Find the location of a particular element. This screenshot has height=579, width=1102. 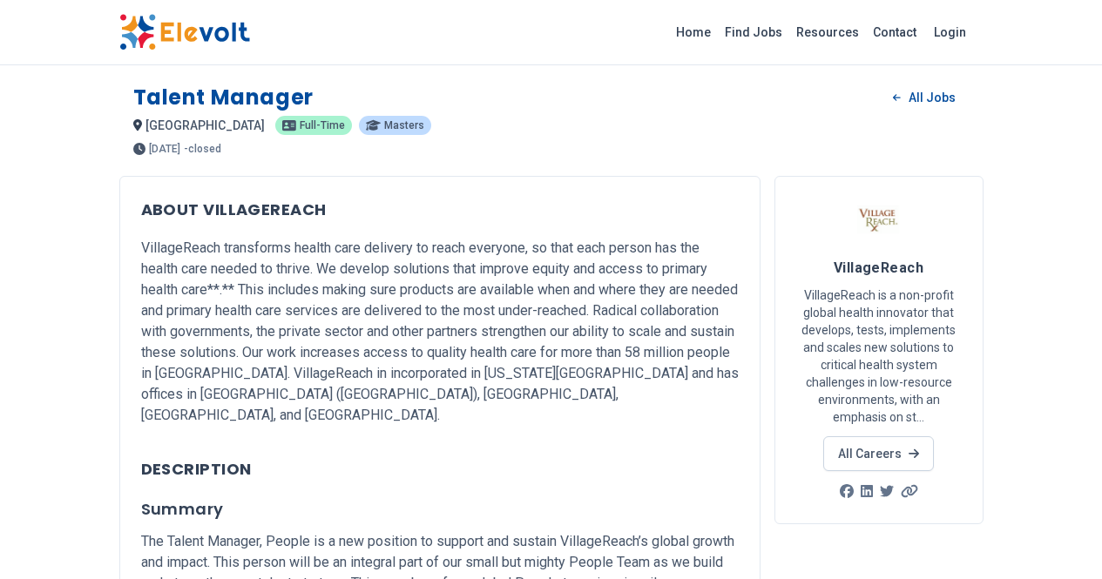

p: - closed is located at coordinates (202, 149).